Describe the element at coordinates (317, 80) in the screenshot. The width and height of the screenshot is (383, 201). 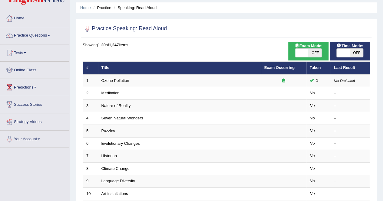
I see `span: You can still take this question` at that location.